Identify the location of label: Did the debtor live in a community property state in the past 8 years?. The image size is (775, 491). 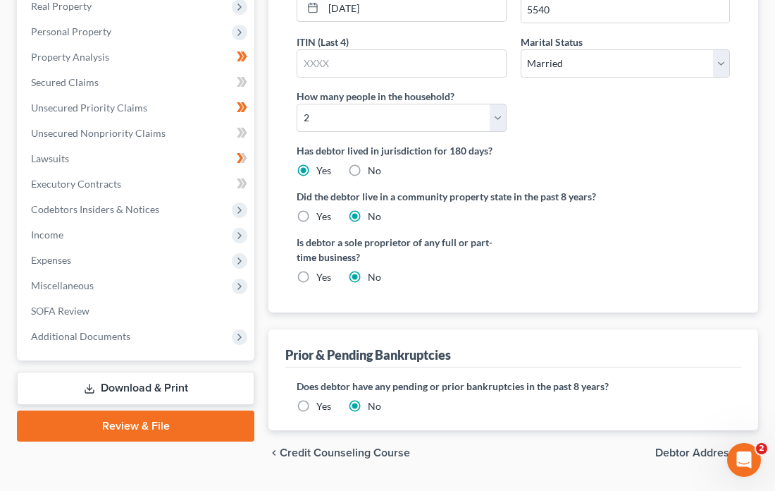
(513, 196).